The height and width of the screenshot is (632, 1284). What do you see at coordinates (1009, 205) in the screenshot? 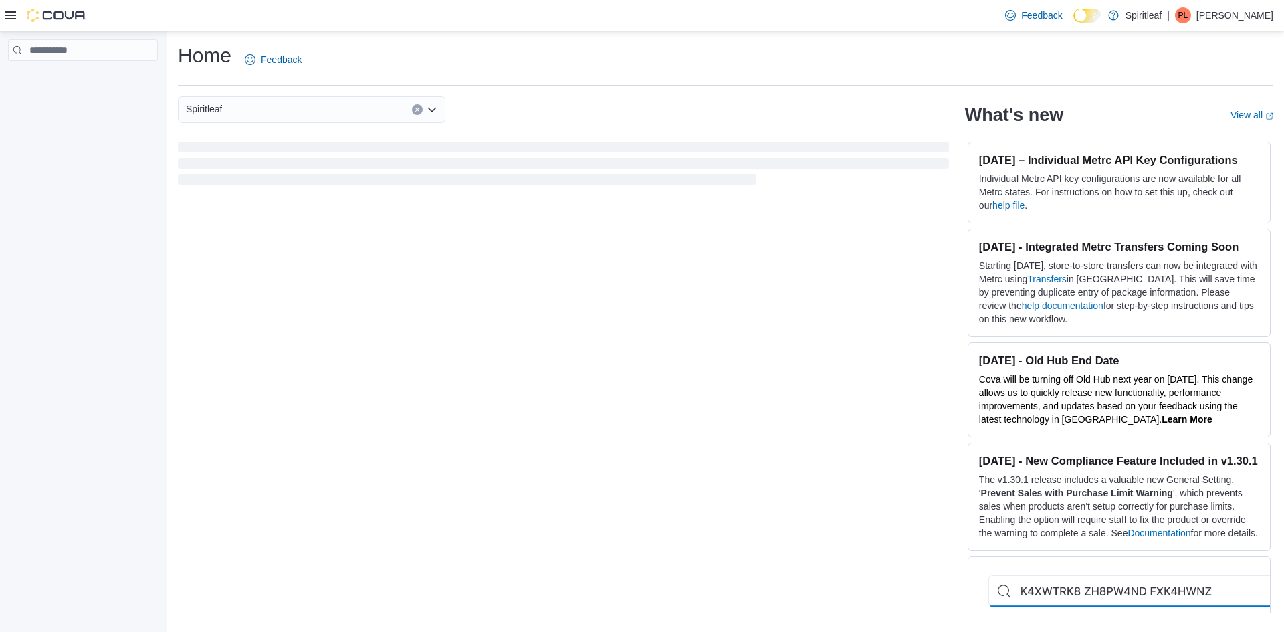
I see `a: help file` at bounding box center [1009, 205].